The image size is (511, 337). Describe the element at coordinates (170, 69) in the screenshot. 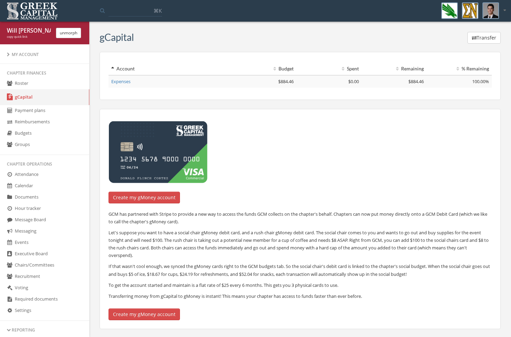

I see `div: Account` at that location.